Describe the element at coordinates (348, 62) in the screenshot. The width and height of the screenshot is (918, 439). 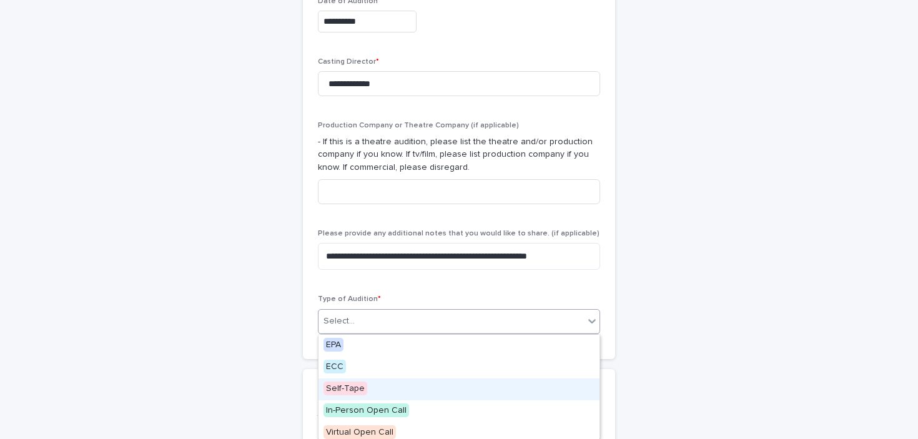
I see `span: Casting Director` at that location.